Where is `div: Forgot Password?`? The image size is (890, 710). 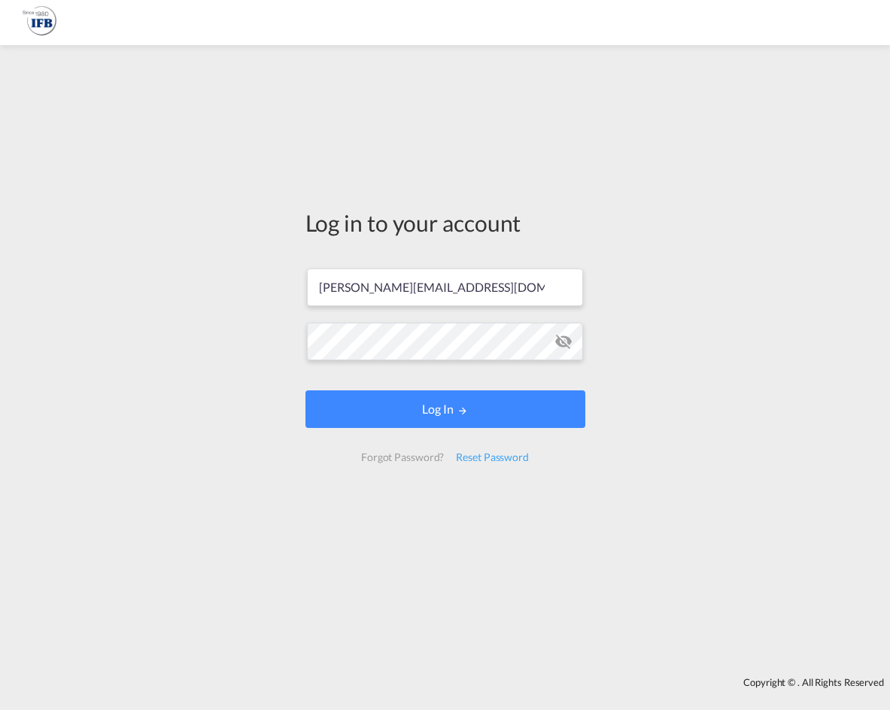
div: Forgot Password? is located at coordinates (403, 457).